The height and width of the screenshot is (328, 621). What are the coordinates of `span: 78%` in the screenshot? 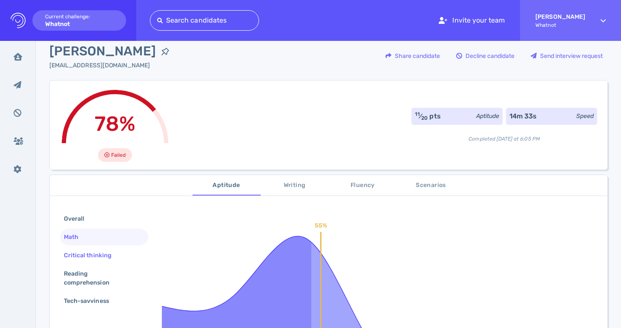 It's located at (115, 123).